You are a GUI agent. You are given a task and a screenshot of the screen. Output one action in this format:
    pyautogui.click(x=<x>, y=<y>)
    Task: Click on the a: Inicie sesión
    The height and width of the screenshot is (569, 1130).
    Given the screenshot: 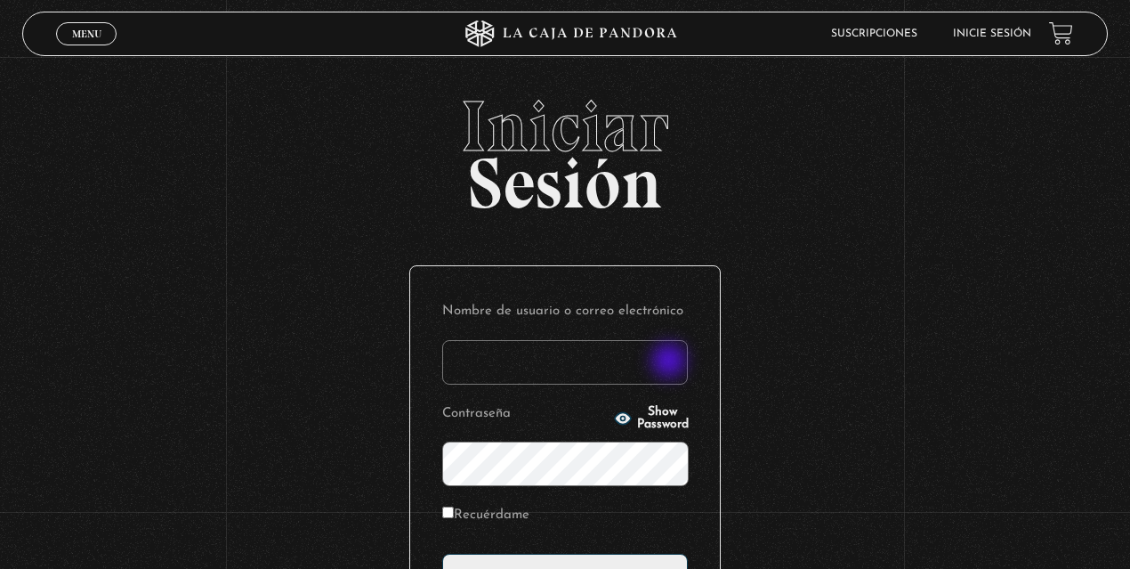 What is the action you would take?
    pyautogui.click(x=992, y=34)
    